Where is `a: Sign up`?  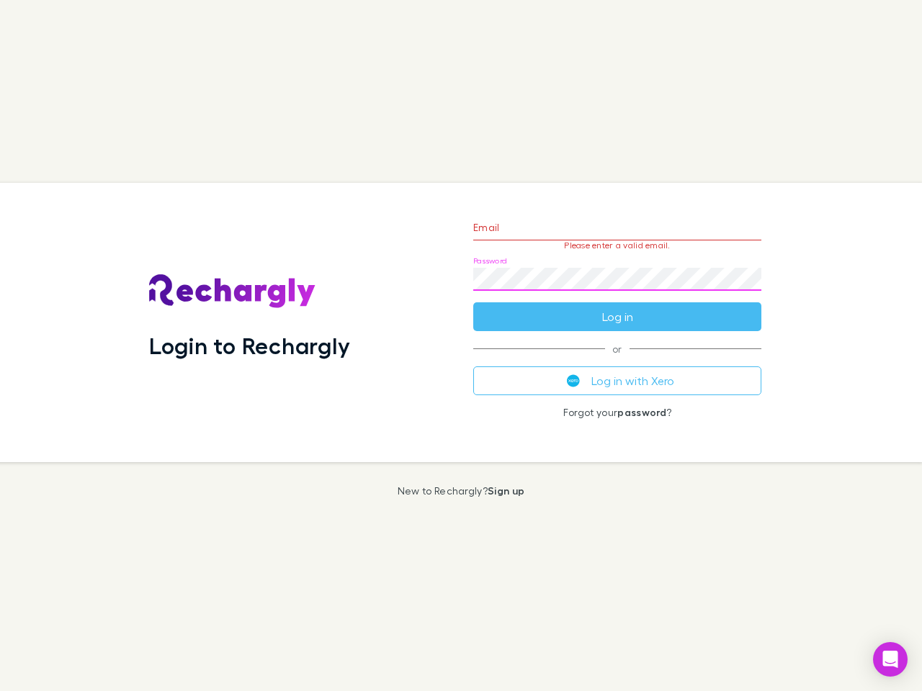
a: Sign up is located at coordinates (505, 490).